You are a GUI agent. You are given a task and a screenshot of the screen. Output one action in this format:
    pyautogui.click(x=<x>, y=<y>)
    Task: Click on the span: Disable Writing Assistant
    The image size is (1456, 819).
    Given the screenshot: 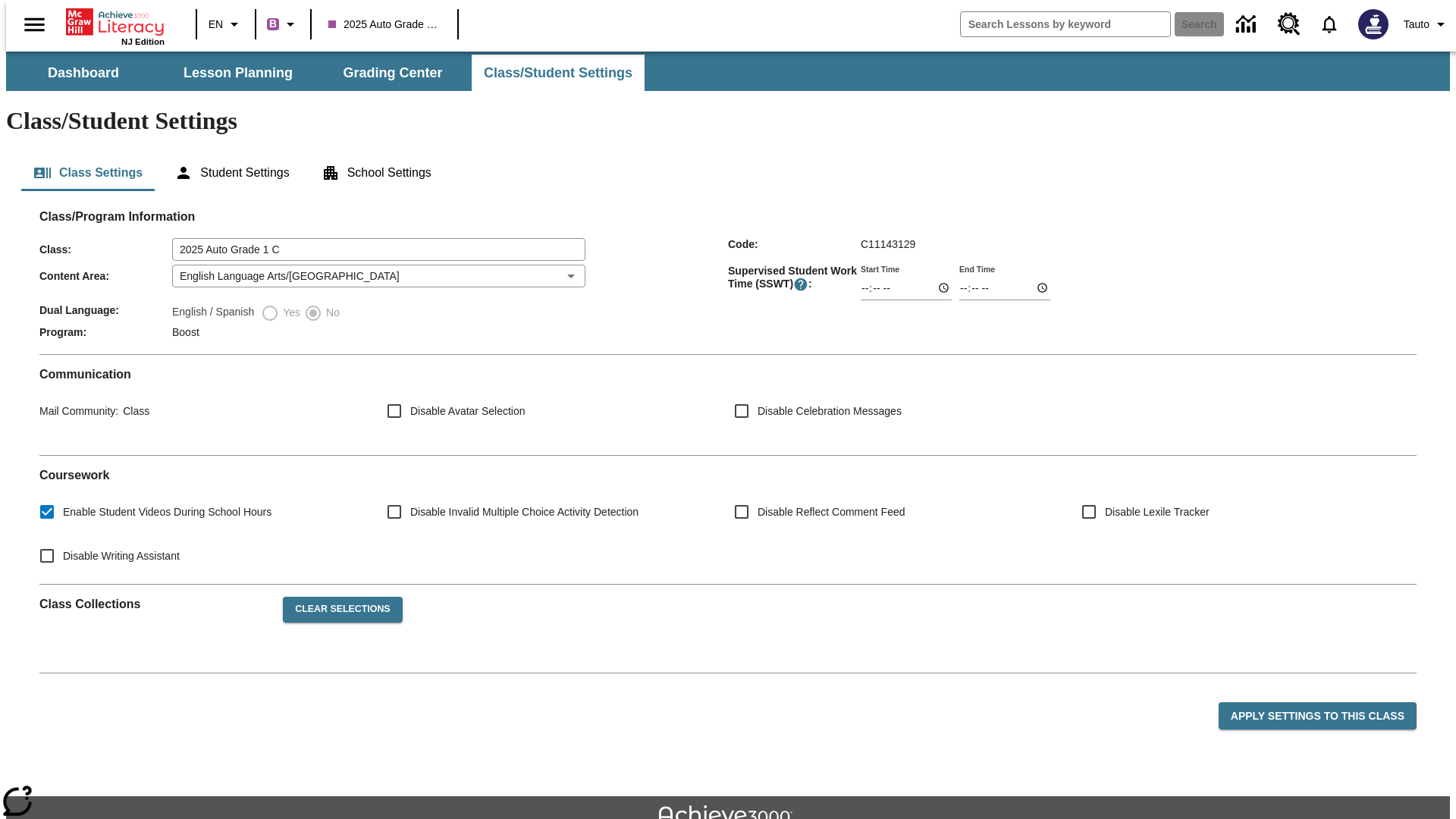 What is the action you would take?
    pyautogui.click(x=121, y=556)
    